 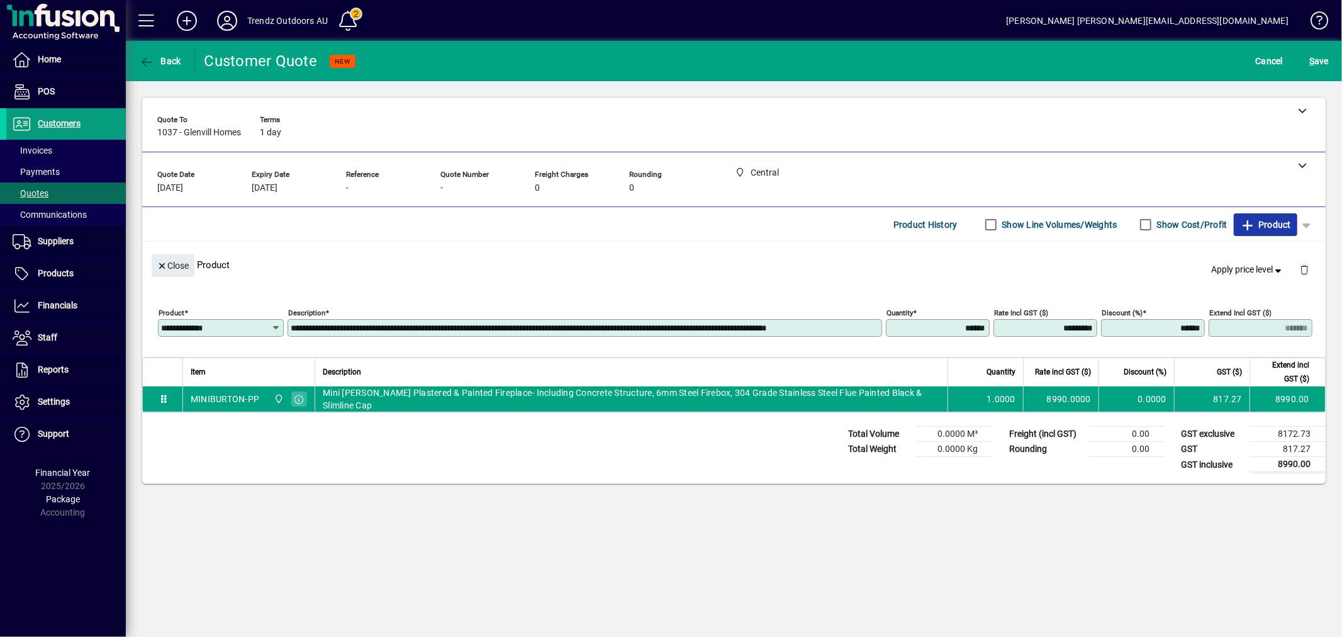 I want to click on label: Show Line Volumes/Weights, so click(x=1058, y=225).